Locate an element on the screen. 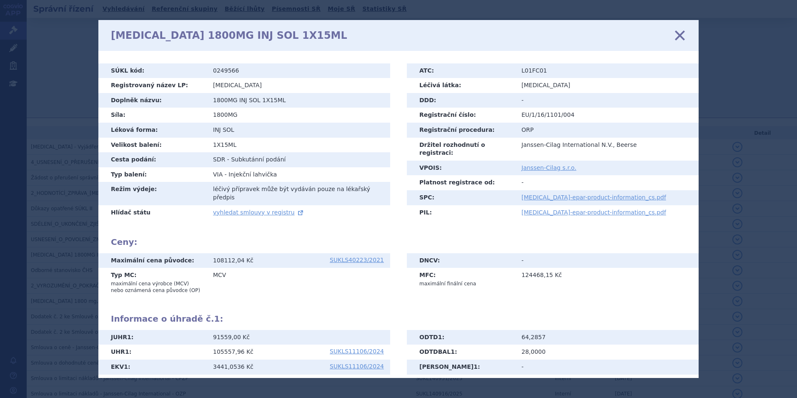 The height and width of the screenshot is (398, 797). th: ODTDBAL : is located at coordinates (461, 352).